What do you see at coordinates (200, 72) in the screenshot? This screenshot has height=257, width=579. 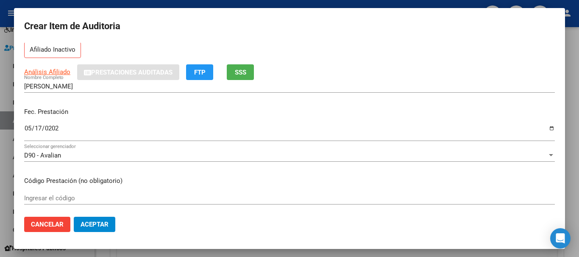 I see `span: FTP` at bounding box center [200, 72].